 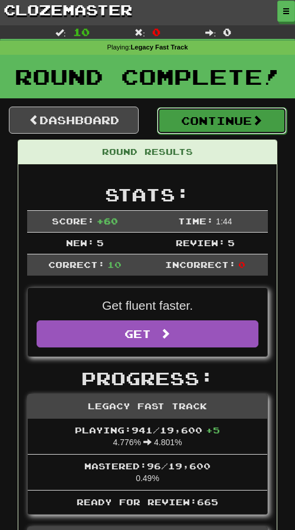 I want to click on span: + 5, so click(x=213, y=430).